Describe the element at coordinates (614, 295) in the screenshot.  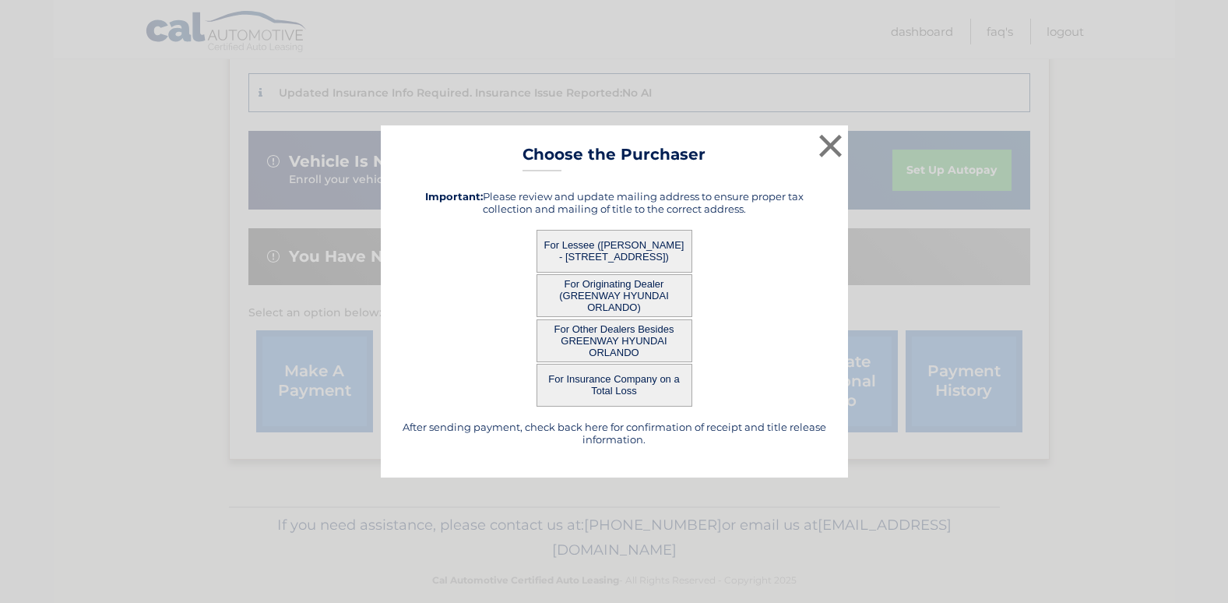
I see `button: For Originating Dealer (GREENWAY HYUNDAI ORLANDO)` at that location.